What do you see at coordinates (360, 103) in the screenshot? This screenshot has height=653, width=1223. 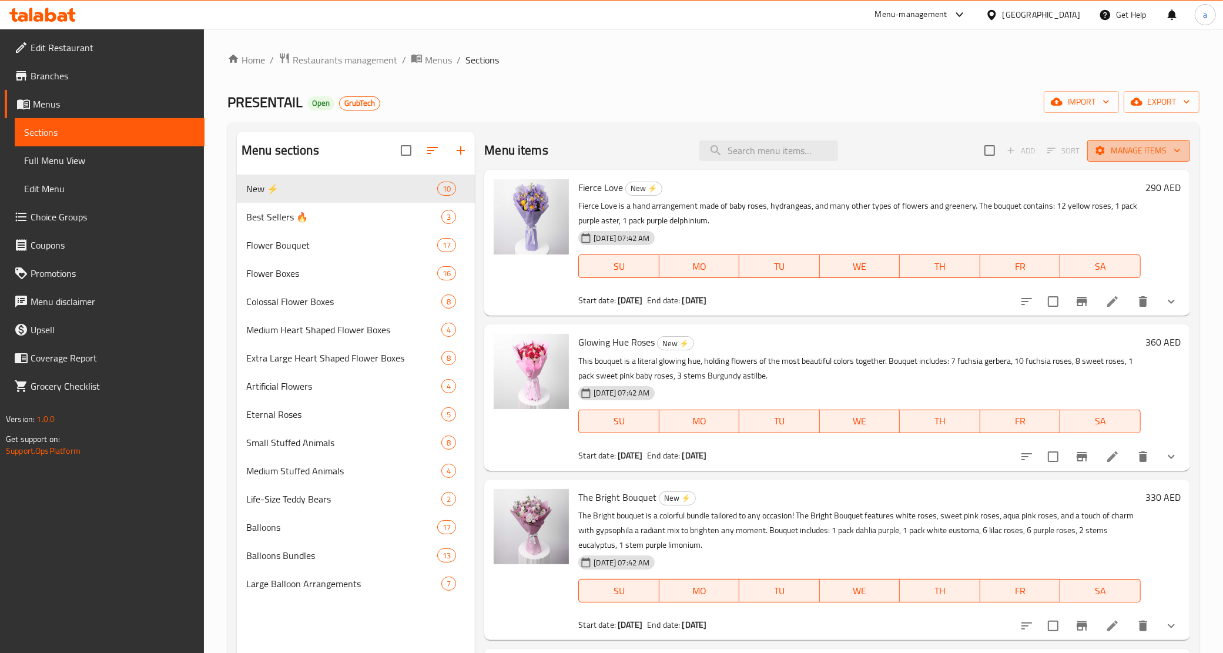 I see `span: GrubTech` at bounding box center [360, 103].